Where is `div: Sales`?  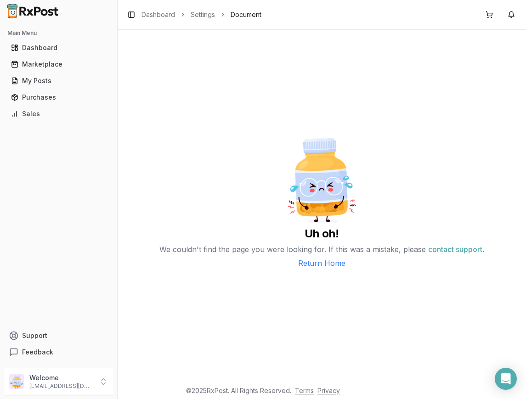 div: Sales is located at coordinates (58, 114).